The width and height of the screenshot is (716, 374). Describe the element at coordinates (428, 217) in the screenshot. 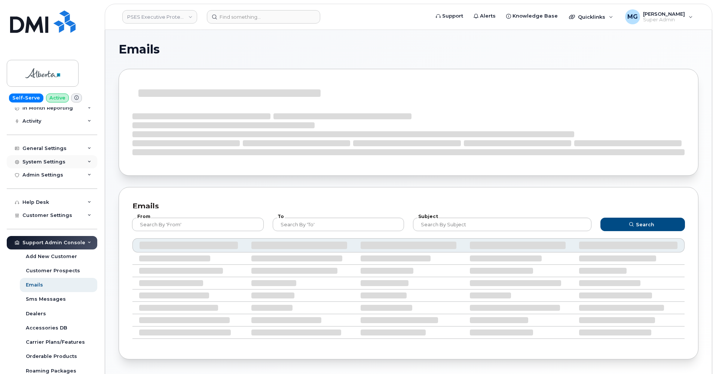

I see `label: Subject` at that location.